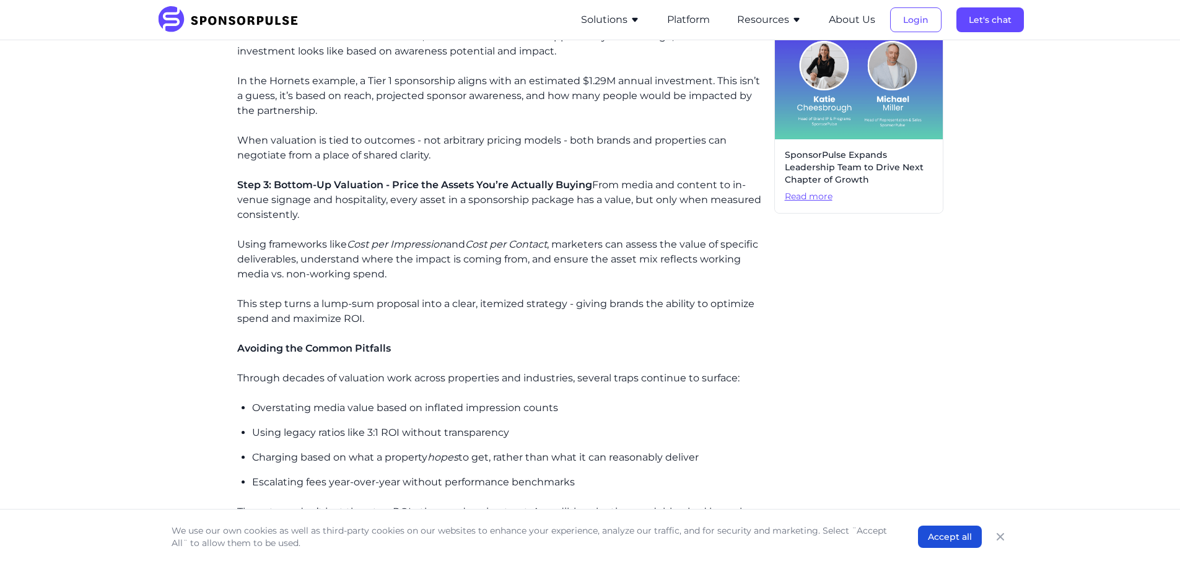  I want to click on button: Login, so click(915, 20).